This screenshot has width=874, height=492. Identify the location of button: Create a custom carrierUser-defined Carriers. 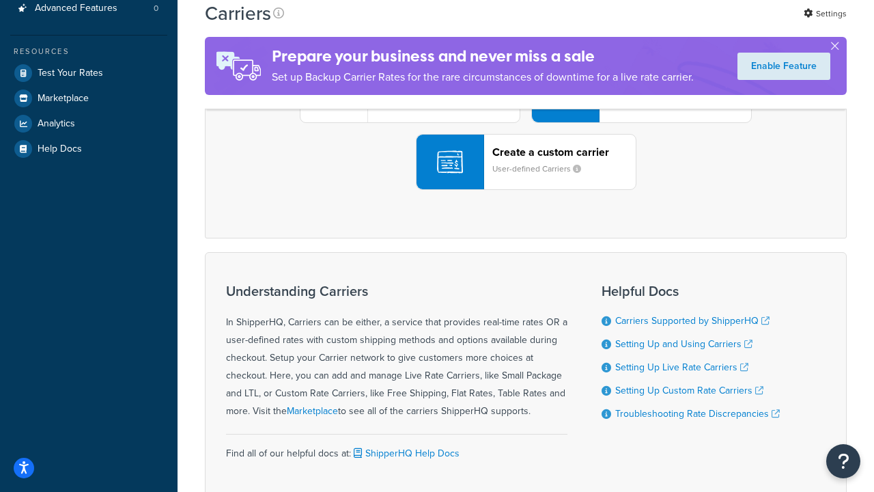
(526, 162).